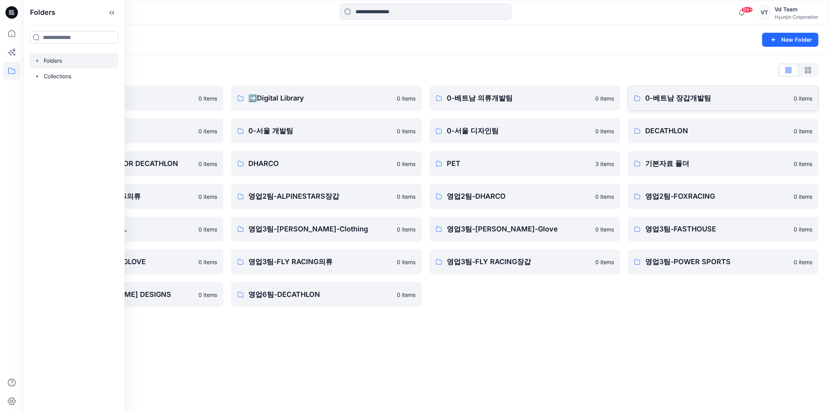 The height and width of the screenshot is (413, 828). Describe the element at coordinates (326, 98) in the screenshot. I see `a: ➡️Digital Library0 items` at that location.